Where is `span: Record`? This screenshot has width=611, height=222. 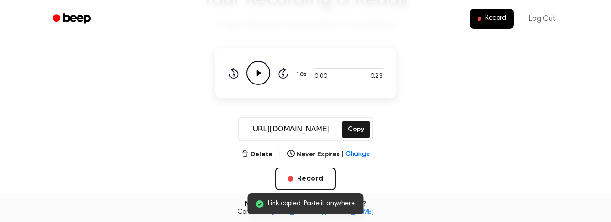 span: Record is located at coordinates (495, 19).